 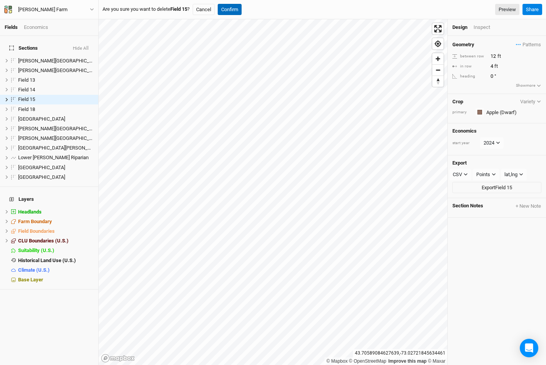 What do you see at coordinates (56, 222) in the screenshot?
I see `div: Farm Boundary` at bounding box center [56, 222].